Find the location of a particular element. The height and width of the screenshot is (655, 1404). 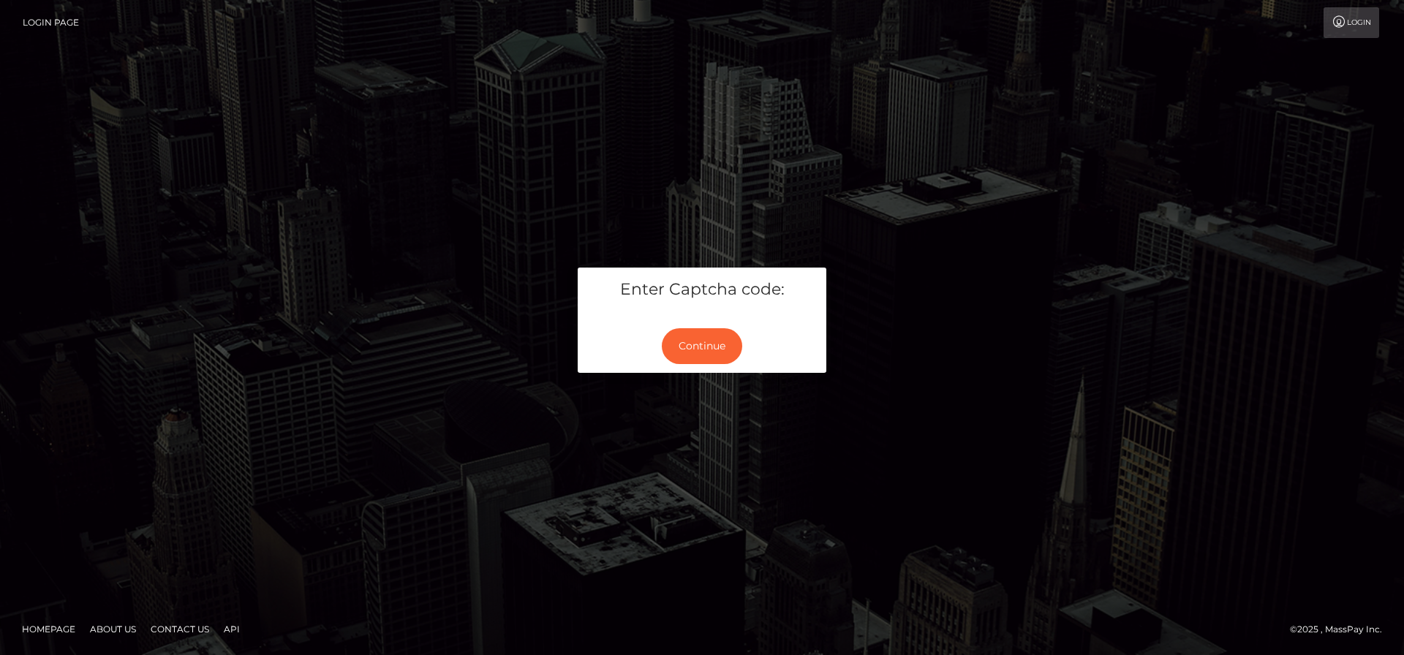

h5: Enter Captcha code: is located at coordinates (702, 290).